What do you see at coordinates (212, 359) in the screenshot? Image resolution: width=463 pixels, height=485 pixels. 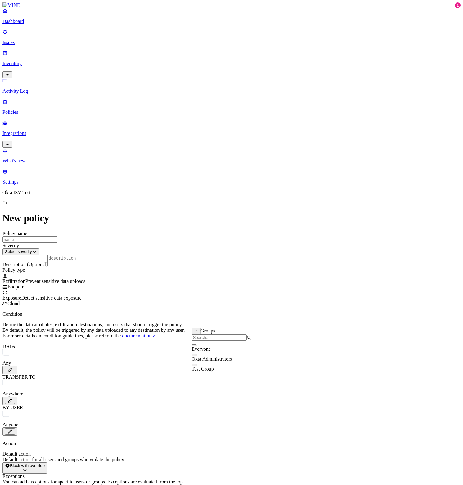 I see `span: Okta Administrators` at bounding box center [212, 359].